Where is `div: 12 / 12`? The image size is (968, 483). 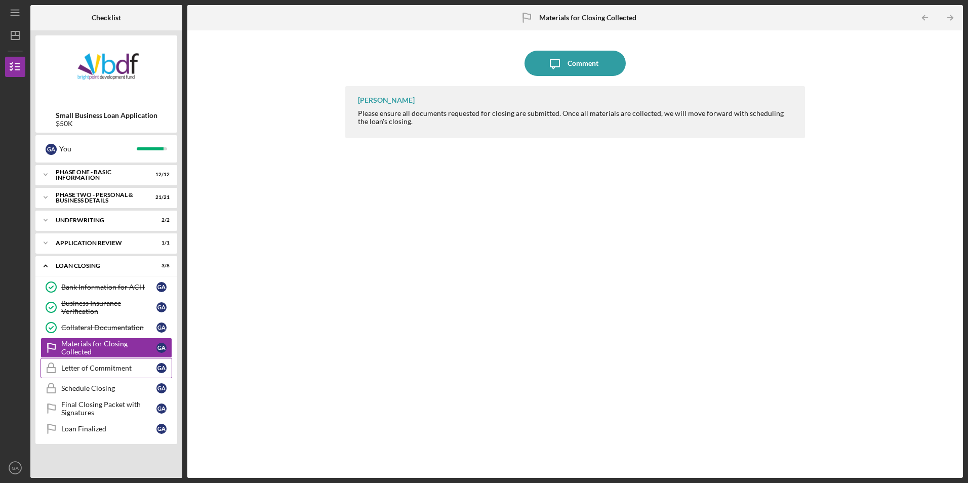
div: 12 / 12 is located at coordinates (161, 175).